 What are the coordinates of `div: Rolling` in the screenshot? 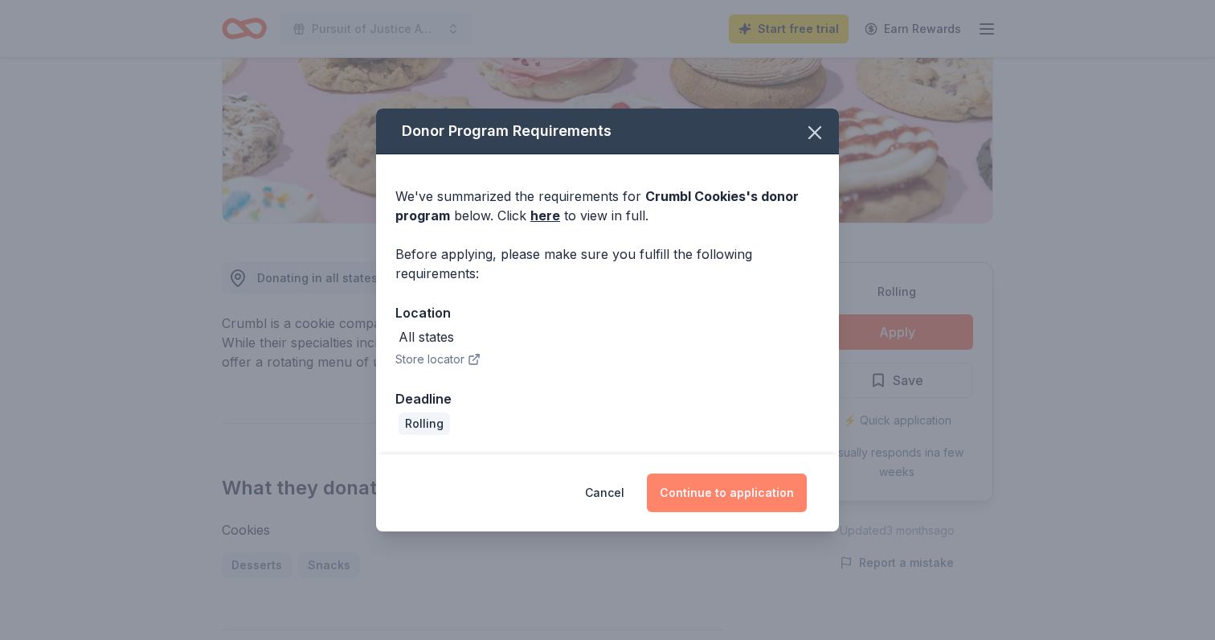 It's located at (424, 423).